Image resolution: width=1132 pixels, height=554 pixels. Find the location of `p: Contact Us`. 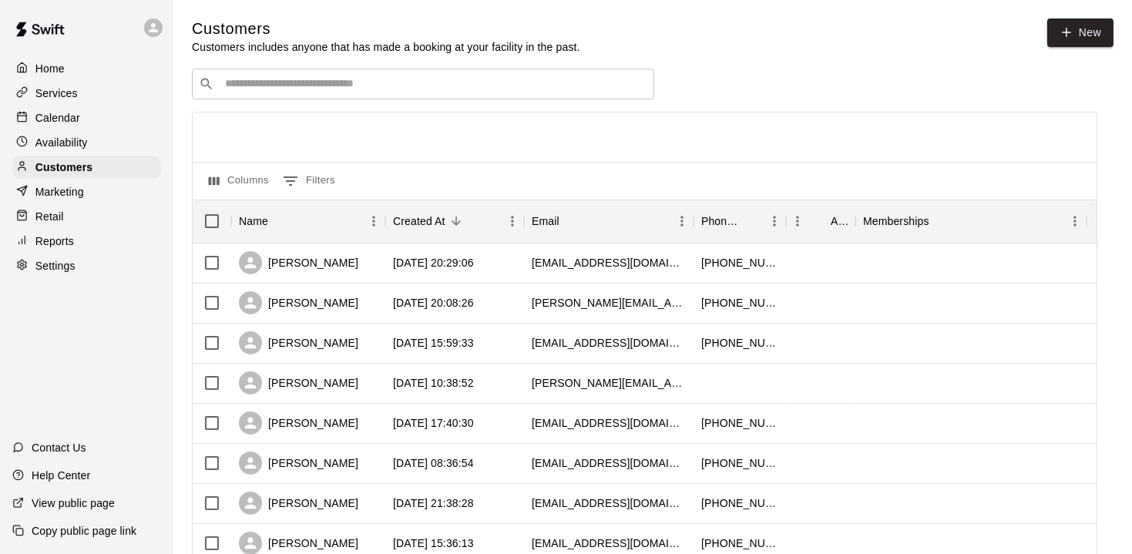

p: Contact Us is located at coordinates (59, 448).